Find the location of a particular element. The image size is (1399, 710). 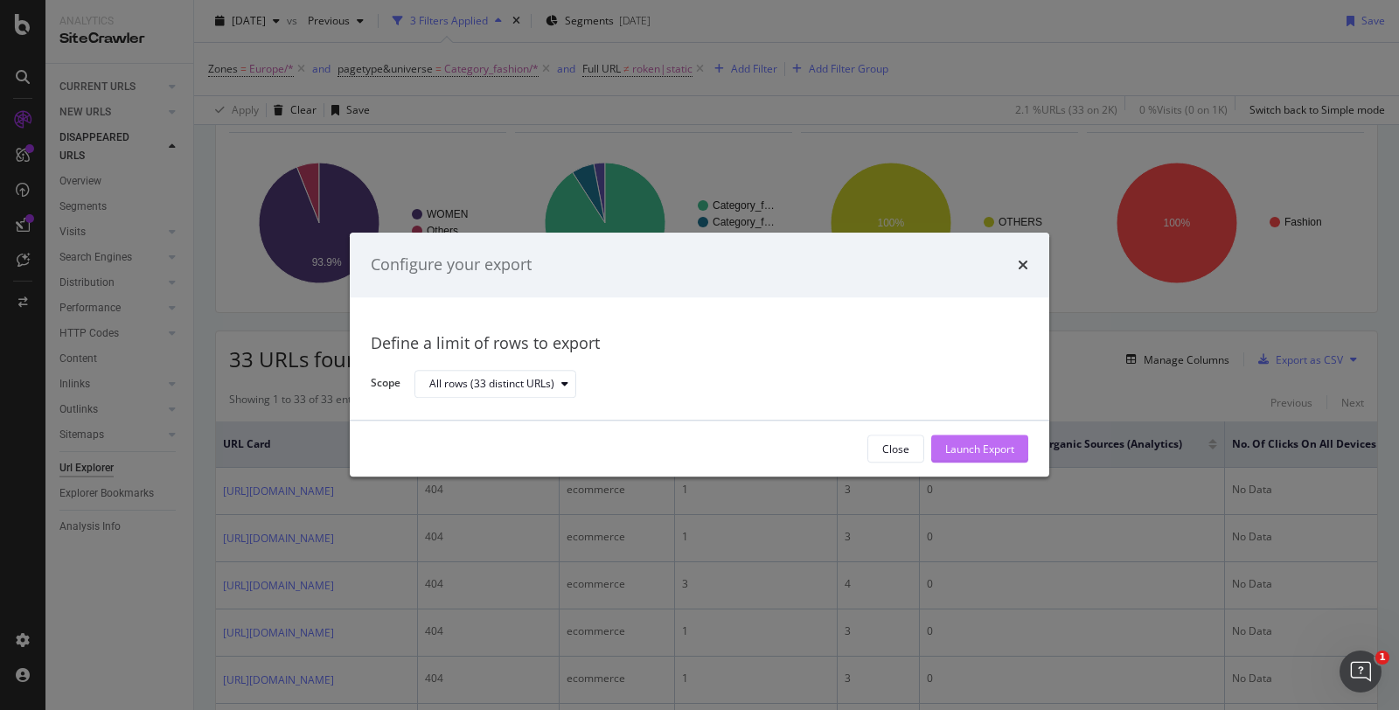

div: Define a limit of rows to export is located at coordinates (700, 344).